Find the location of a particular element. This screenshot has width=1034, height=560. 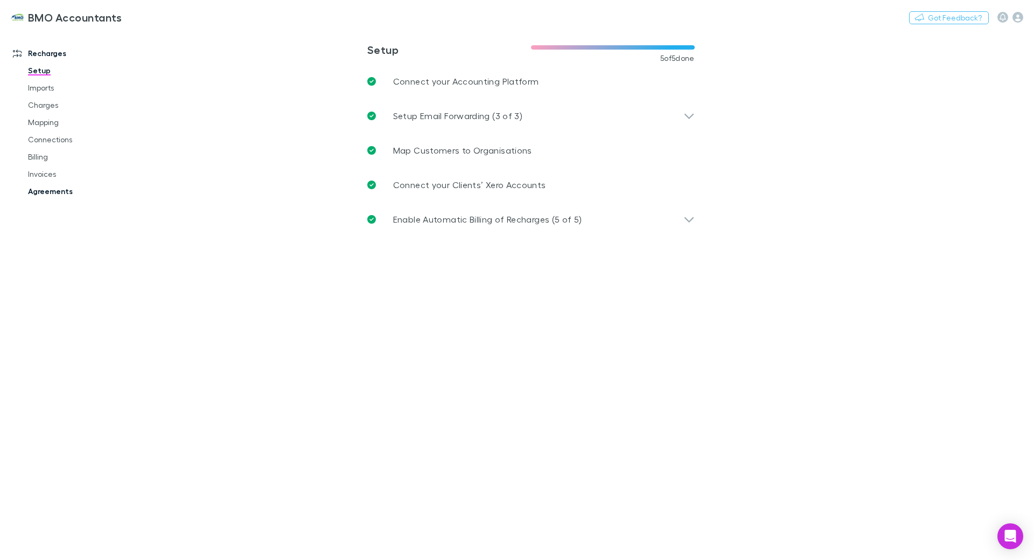

h3: BMO Accountants is located at coordinates (75, 17).